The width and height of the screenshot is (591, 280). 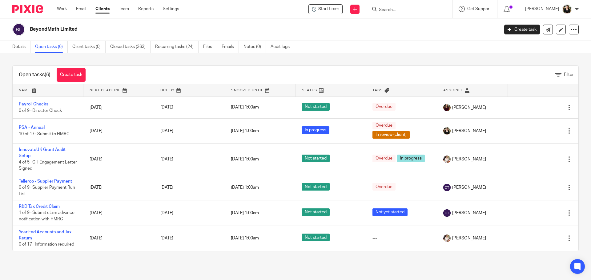 I want to click on a: Clients, so click(x=102, y=9).